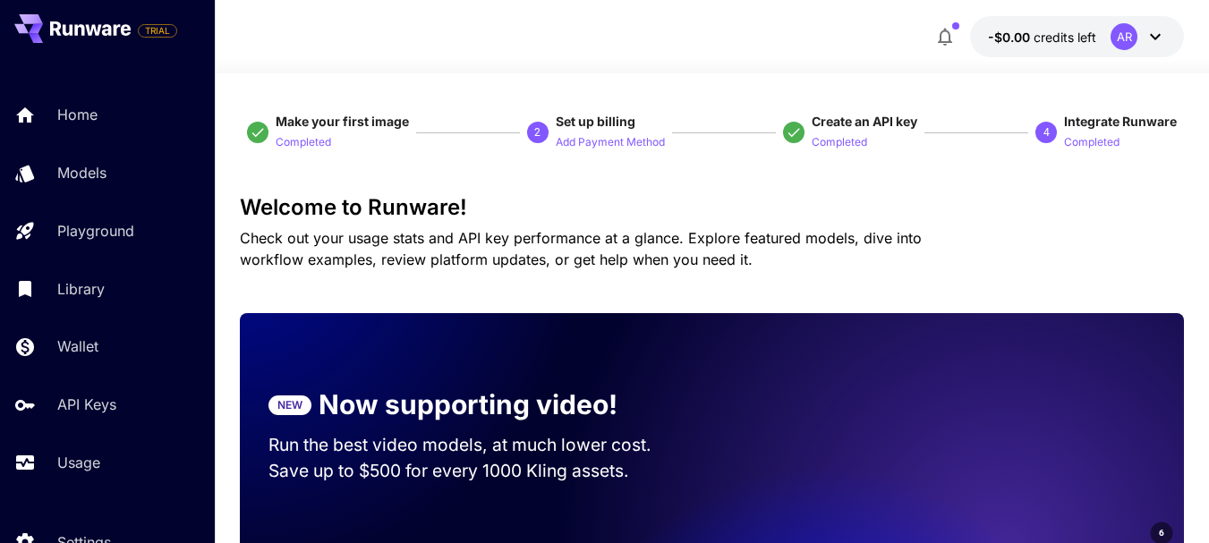 This screenshot has width=1209, height=543. Describe the element at coordinates (1121, 121) in the screenshot. I see `span: Integrate Runware` at that location.